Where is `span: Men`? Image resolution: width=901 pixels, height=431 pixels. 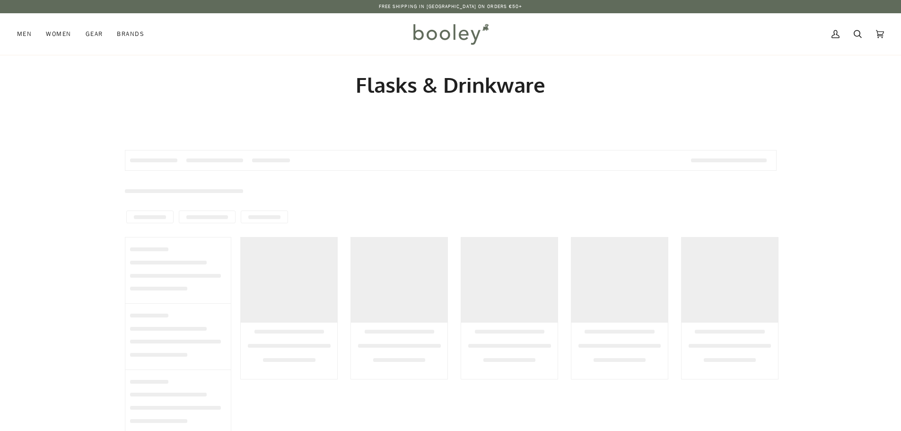
span: Men is located at coordinates (24, 34).